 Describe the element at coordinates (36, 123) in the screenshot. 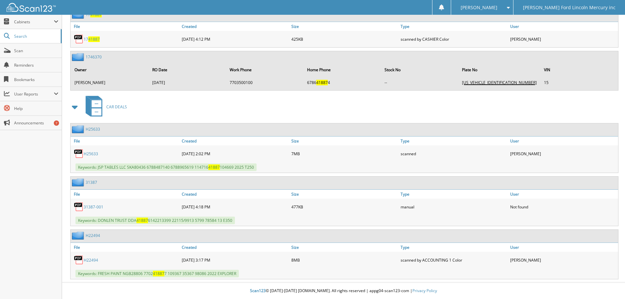

I see `span: Announcements` at that location.